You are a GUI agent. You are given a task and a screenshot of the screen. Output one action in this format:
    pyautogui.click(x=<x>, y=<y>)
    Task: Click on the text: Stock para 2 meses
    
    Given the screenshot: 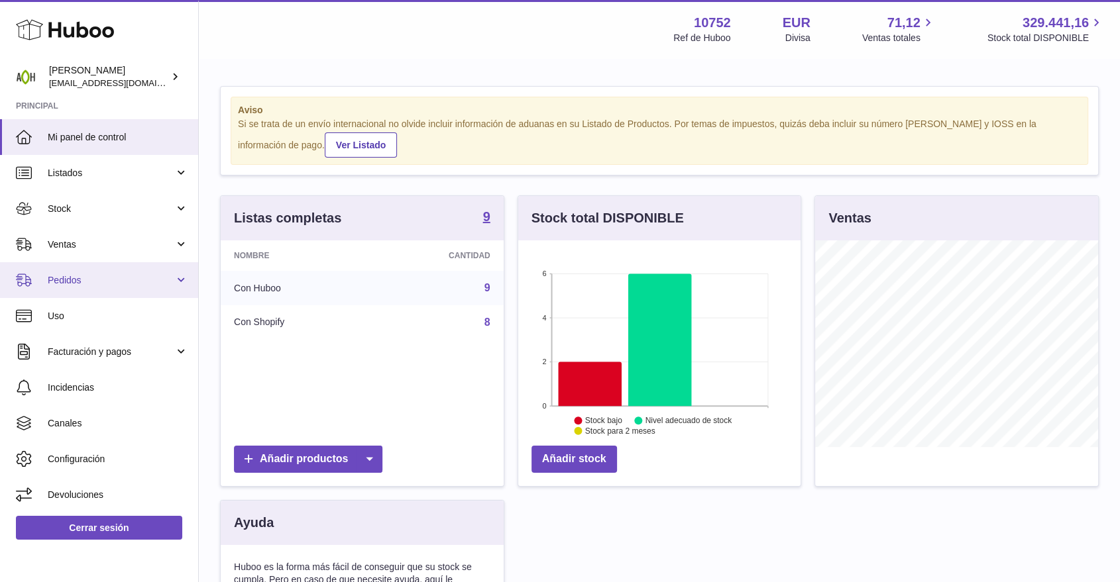 What is the action you would take?
    pyautogui.click(x=620, y=431)
    